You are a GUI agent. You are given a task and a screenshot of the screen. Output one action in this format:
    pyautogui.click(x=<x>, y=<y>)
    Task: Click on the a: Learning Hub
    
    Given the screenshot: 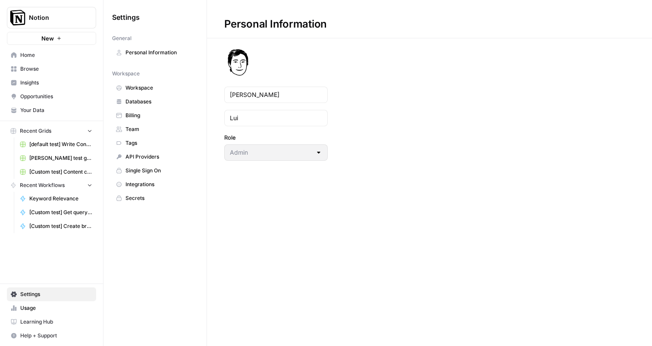 What is the action you would take?
    pyautogui.click(x=51, y=322)
    